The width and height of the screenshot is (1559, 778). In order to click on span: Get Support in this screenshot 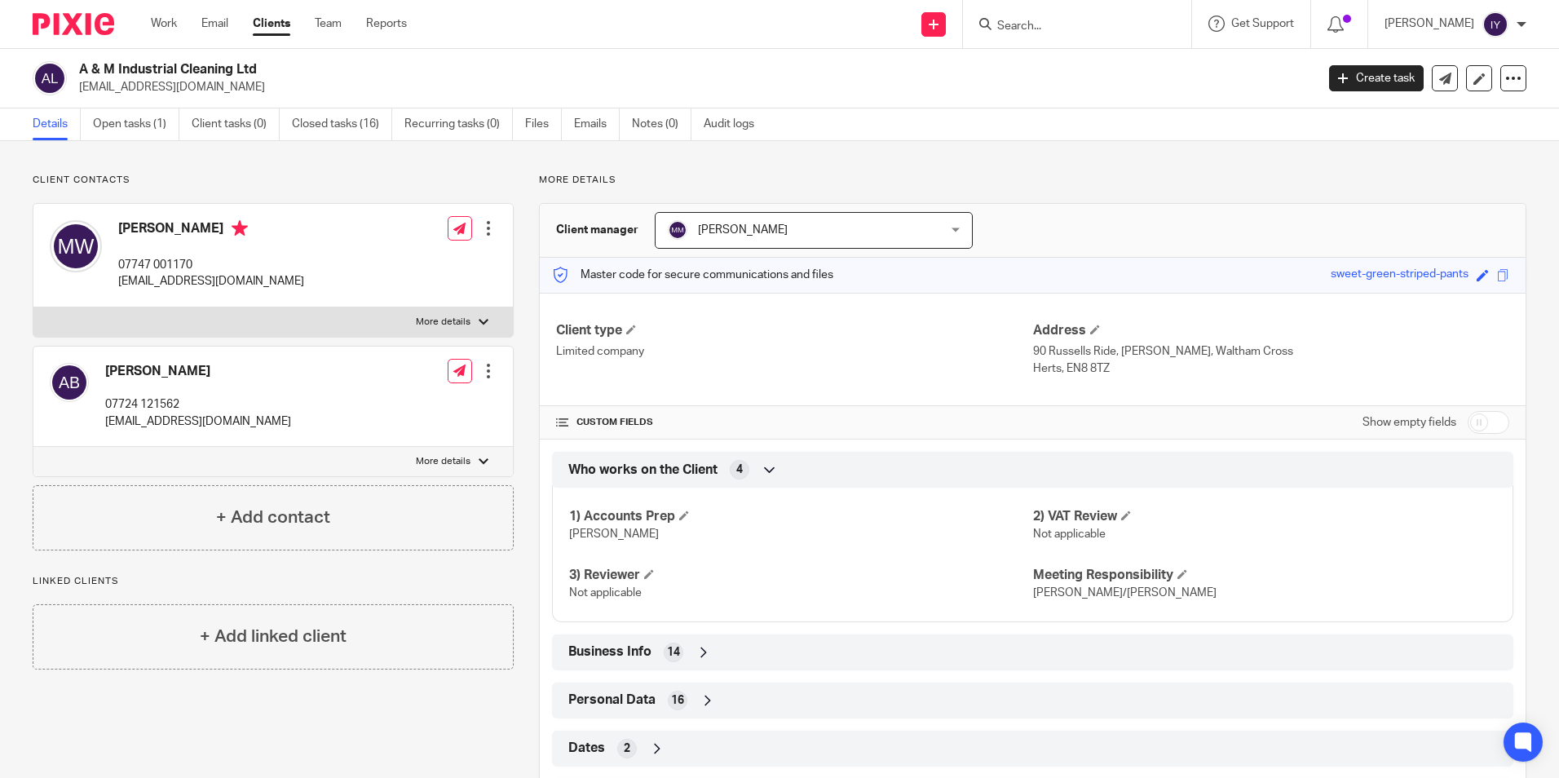, I will do `click(1262, 24)`.